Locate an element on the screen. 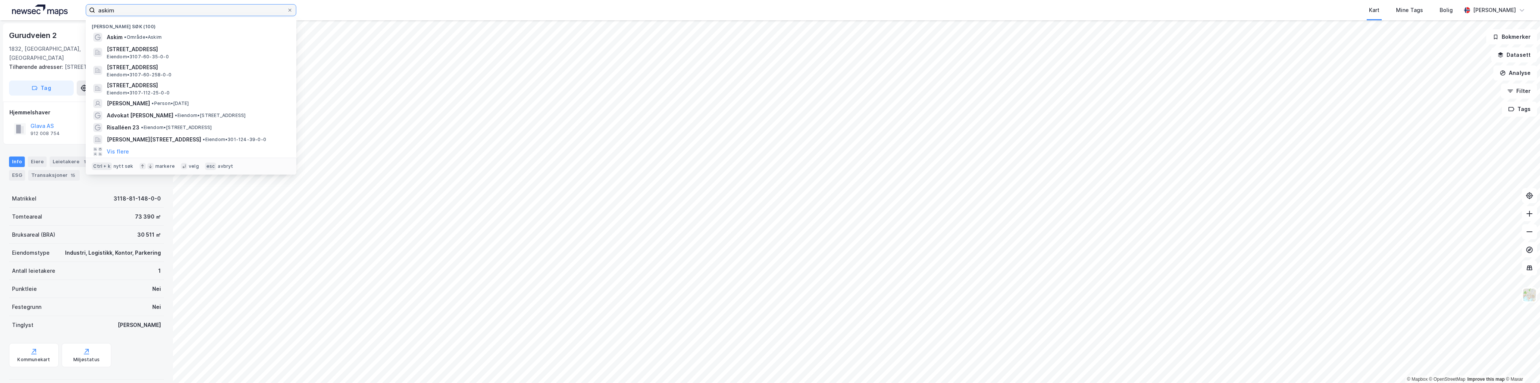 The height and width of the screenshot is (383, 1540). div: Antall leietakere is located at coordinates (33, 271).